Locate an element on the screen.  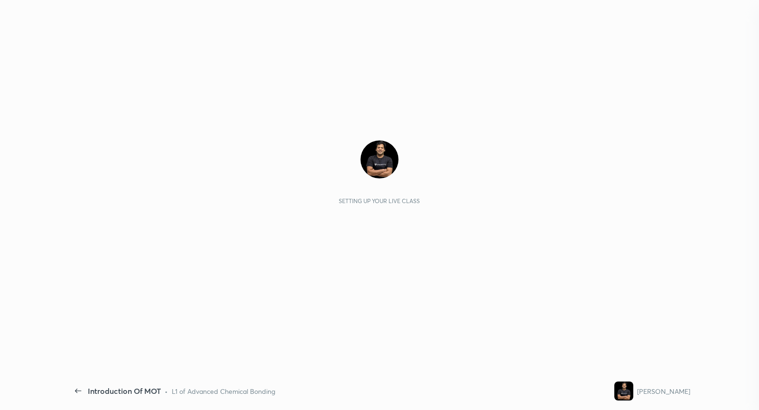
div: Introduction Of MOT is located at coordinates (124, 391).